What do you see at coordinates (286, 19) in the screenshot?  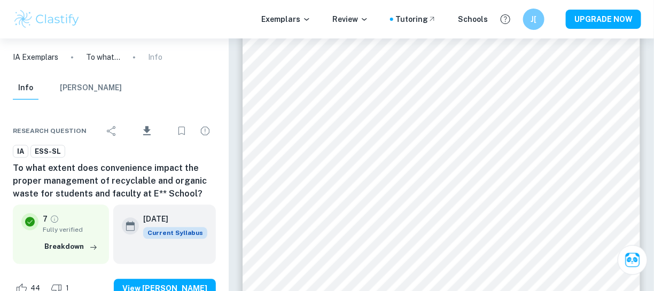 I see `p: Exemplars` at bounding box center [286, 19].